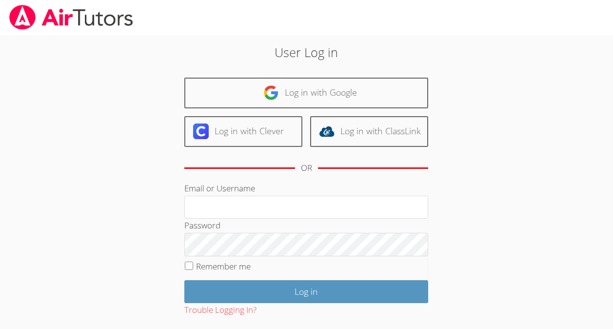  Describe the element at coordinates (219, 188) in the screenshot. I see `label: Email or Username` at that location.